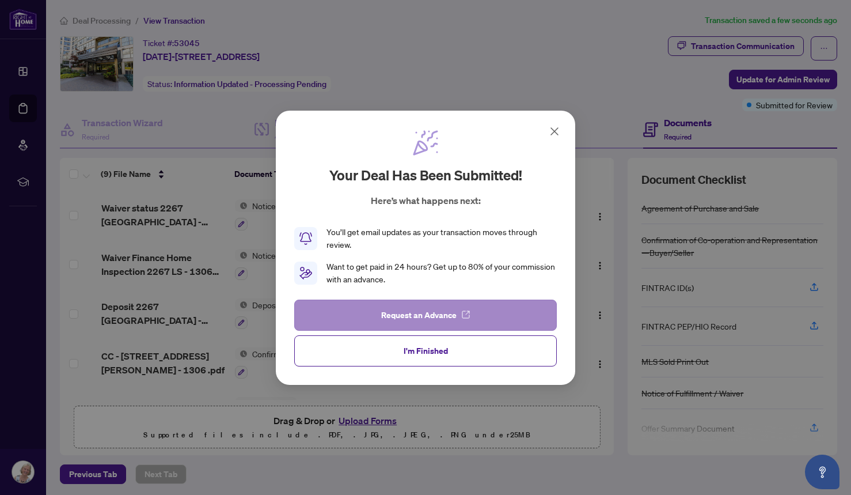 This screenshot has width=851, height=495. Describe the element at coordinates (426, 350) in the screenshot. I see `button: I'm Finished` at that location.